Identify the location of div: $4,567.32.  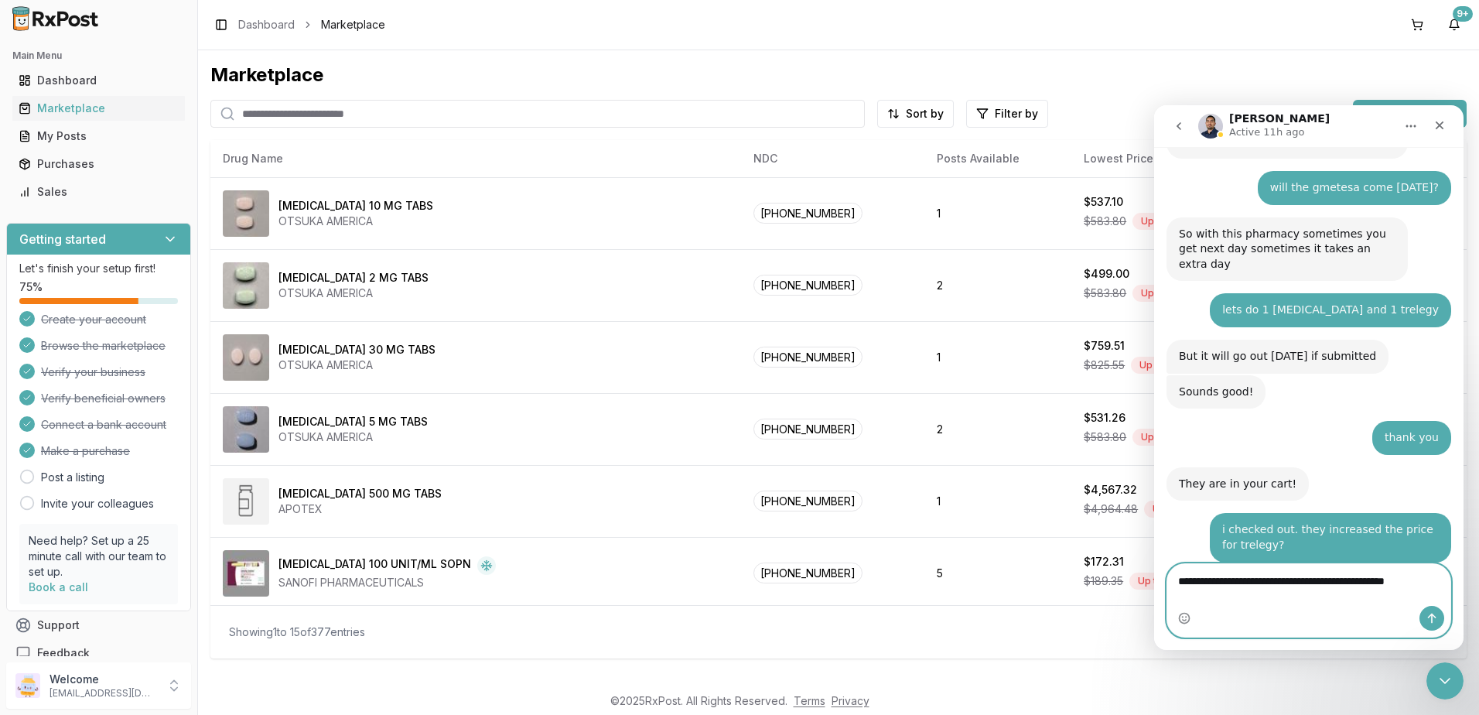
(1110, 490).